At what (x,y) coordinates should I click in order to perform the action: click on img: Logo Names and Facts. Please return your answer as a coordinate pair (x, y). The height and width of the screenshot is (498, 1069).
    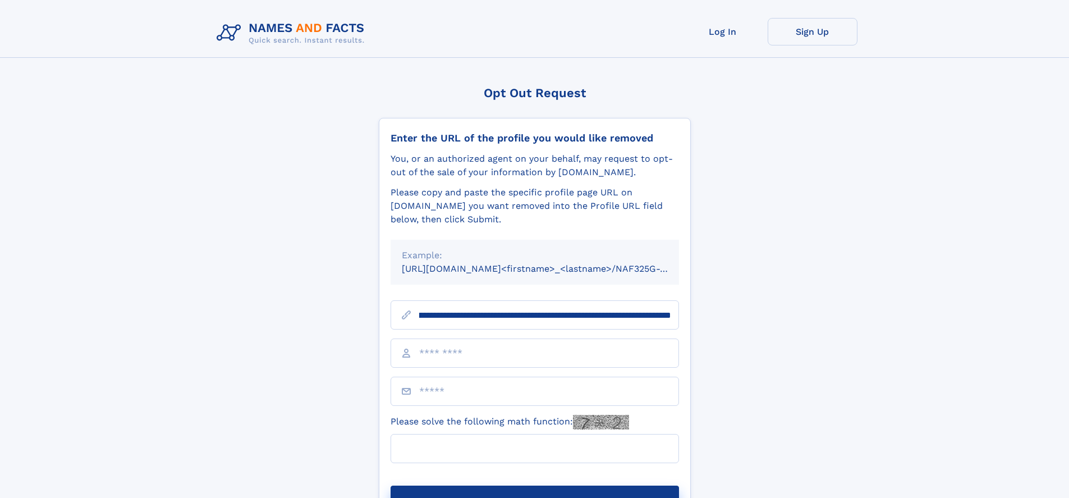
    Looking at the image, I should click on (293, 33).